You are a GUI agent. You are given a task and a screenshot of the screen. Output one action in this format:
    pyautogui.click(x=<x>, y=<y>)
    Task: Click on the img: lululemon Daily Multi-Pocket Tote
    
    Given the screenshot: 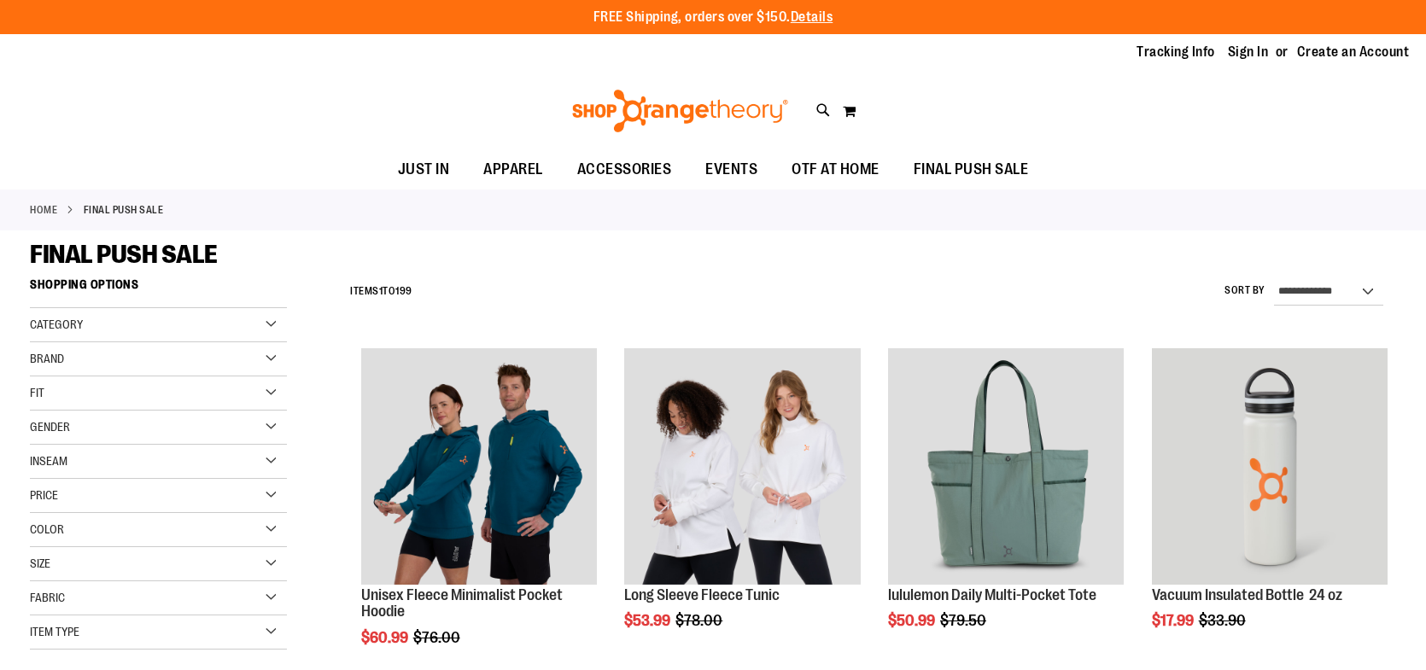 What is the action you would take?
    pyautogui.click(x=1006, y=466)
    